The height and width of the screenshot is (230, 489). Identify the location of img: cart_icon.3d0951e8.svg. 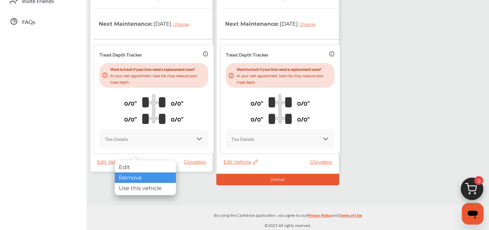
(472, 191).